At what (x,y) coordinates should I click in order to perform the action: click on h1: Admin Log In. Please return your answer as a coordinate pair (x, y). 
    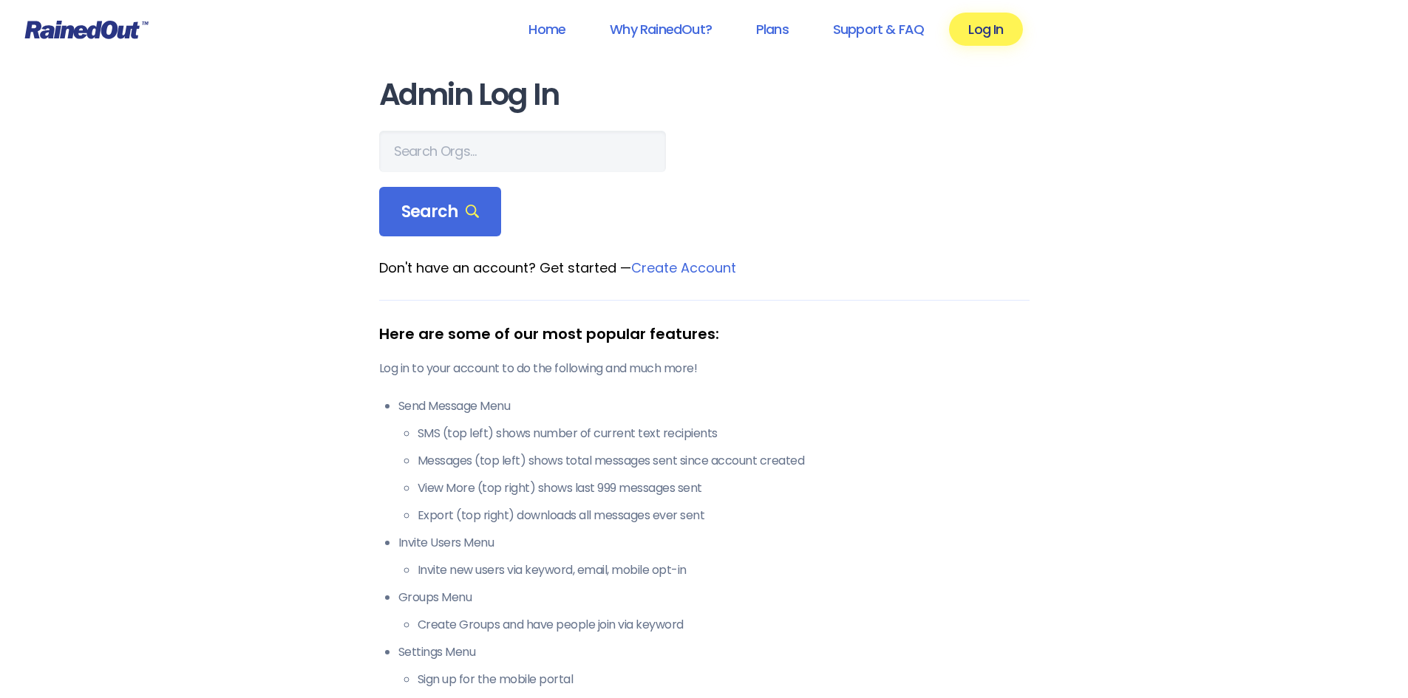
    Looking at the image, I should click on (704, 95).